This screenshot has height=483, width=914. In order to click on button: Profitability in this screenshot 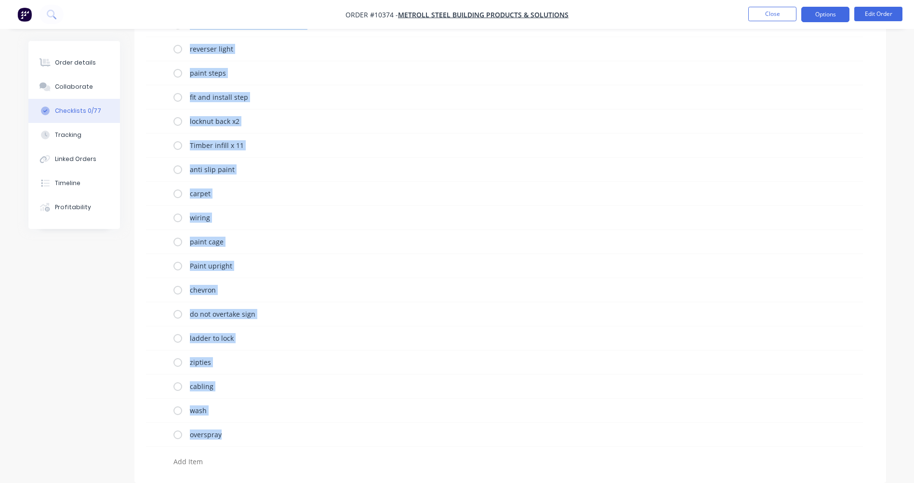, I will do `click(74, 207)`.